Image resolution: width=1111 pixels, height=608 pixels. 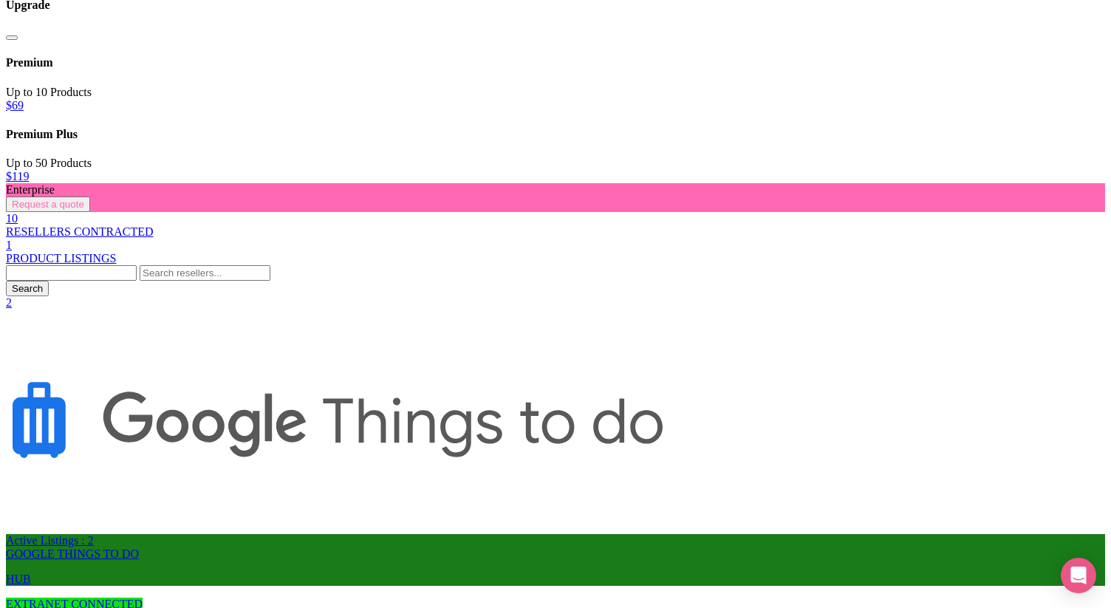 What do you see at coordinates (335, 225) in the screenshot?
I see `a: 10 RESELLERS CONTRACTED` at bounding box center [335, 225].